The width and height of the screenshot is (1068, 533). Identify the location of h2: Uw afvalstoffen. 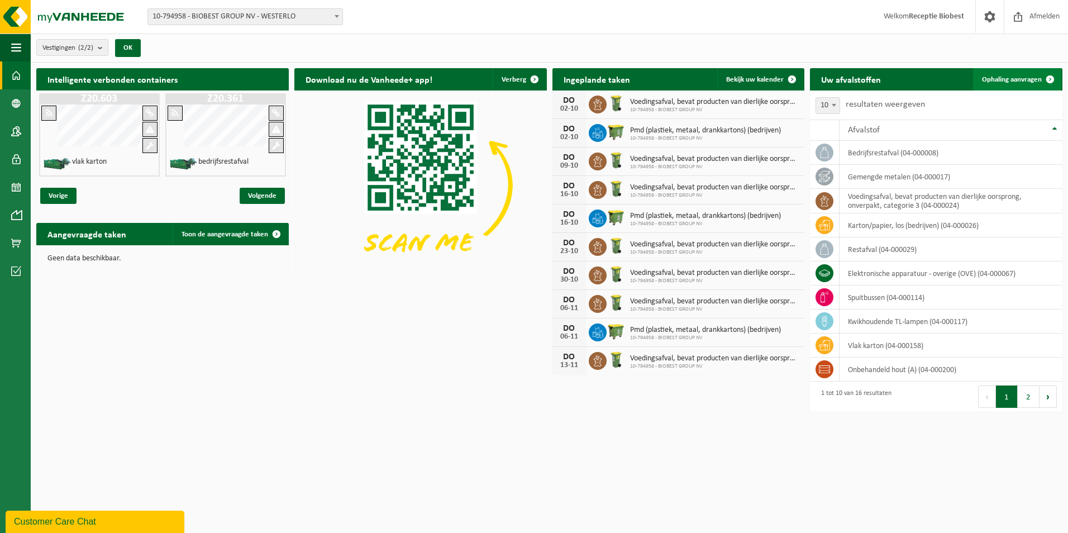
(850, 79).